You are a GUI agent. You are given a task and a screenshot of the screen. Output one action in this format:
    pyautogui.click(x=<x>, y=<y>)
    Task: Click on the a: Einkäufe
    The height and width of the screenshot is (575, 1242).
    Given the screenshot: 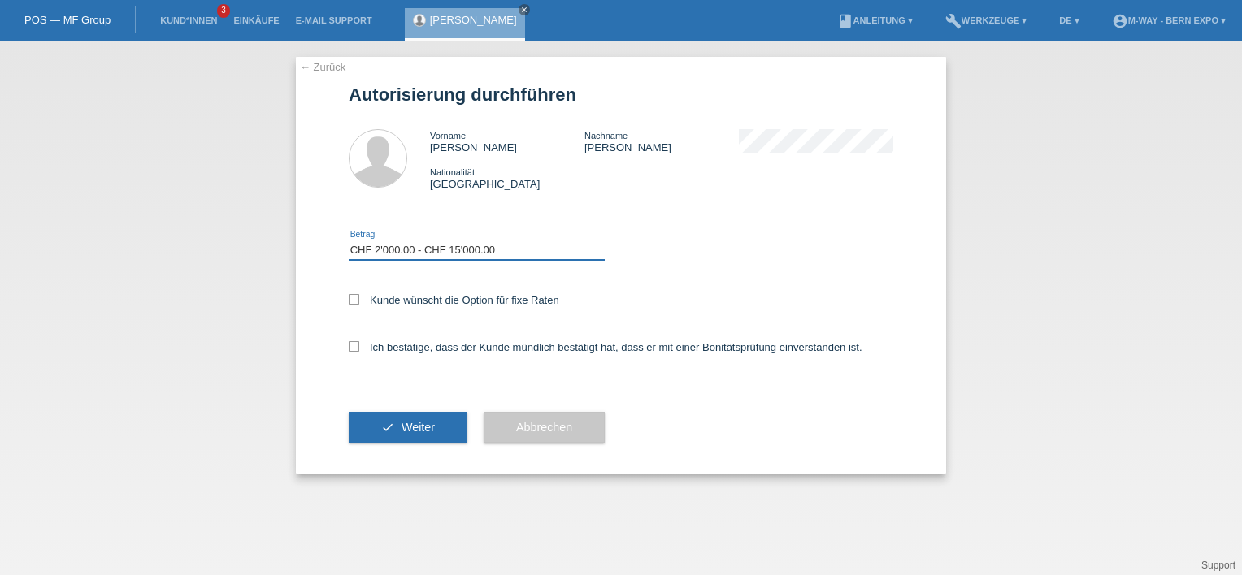 What is the action you would take?
    pyautogui.click(x=256, y=20)
    